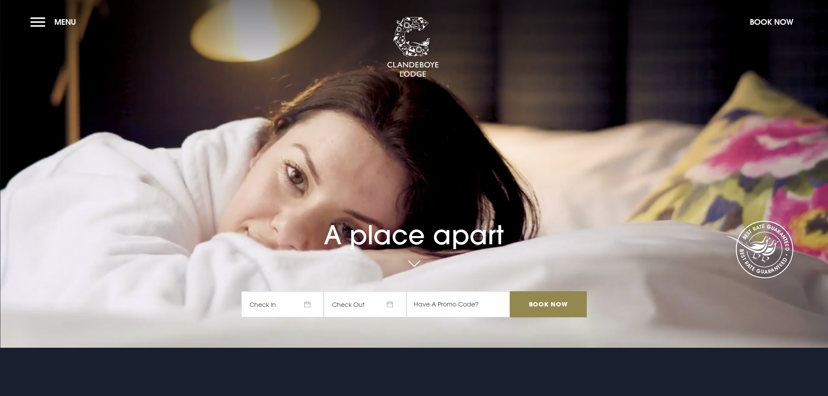  Describe the element at coordinates (365, 304) in the screenshot. I see `span: Check Out` at that location.